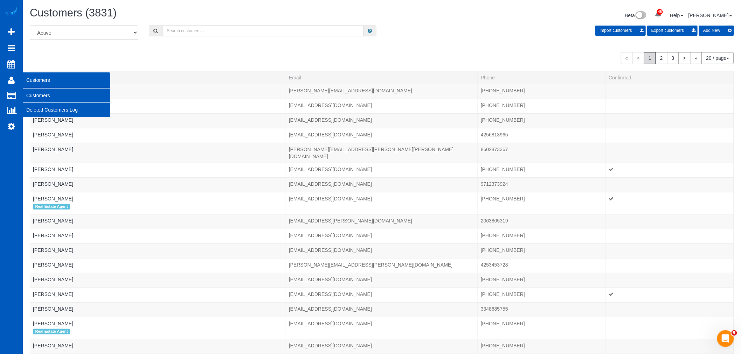 The image size is (741, 354). Describe the element at coordinates (11, 12) in the screenshot. I see `img: Automaid Logo` at that location.